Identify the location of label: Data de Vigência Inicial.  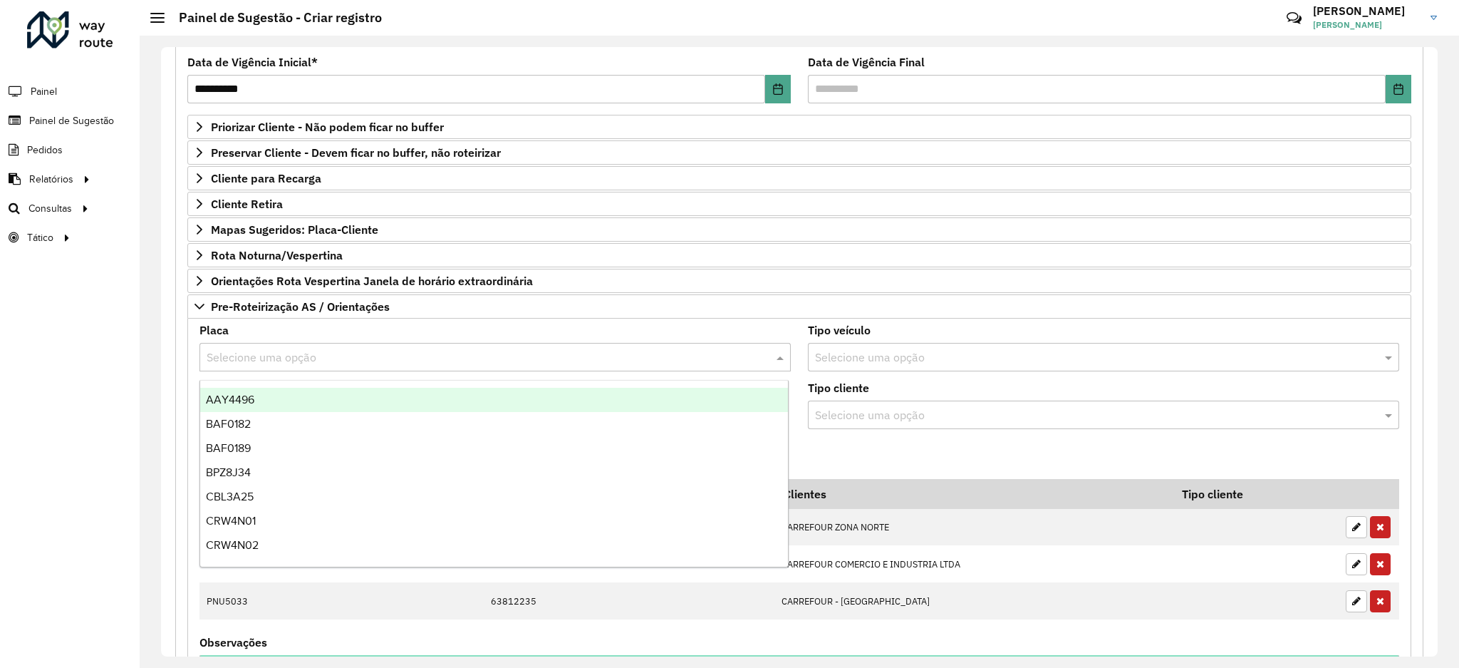
(252, 62).